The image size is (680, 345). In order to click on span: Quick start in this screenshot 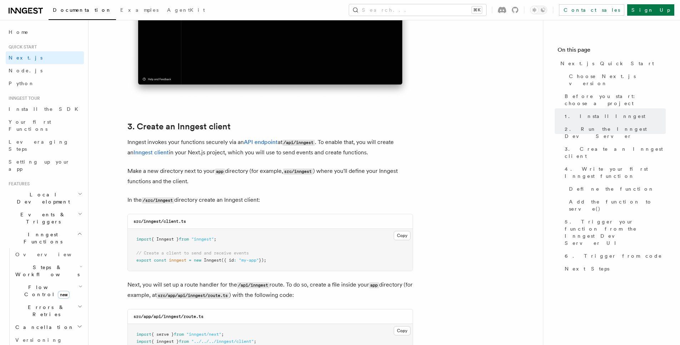, I will do `click(21, 47)`.